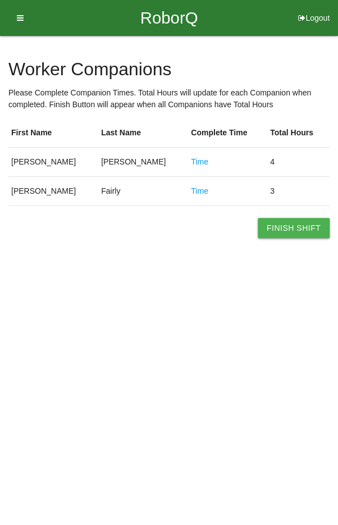  What do you see at coordinates (169, 99) in the screenshot?
I see `p: Please Complete Companion Times. Total Hours will update for each Companion when completed. Finis...` at bounding box center [169, 99].